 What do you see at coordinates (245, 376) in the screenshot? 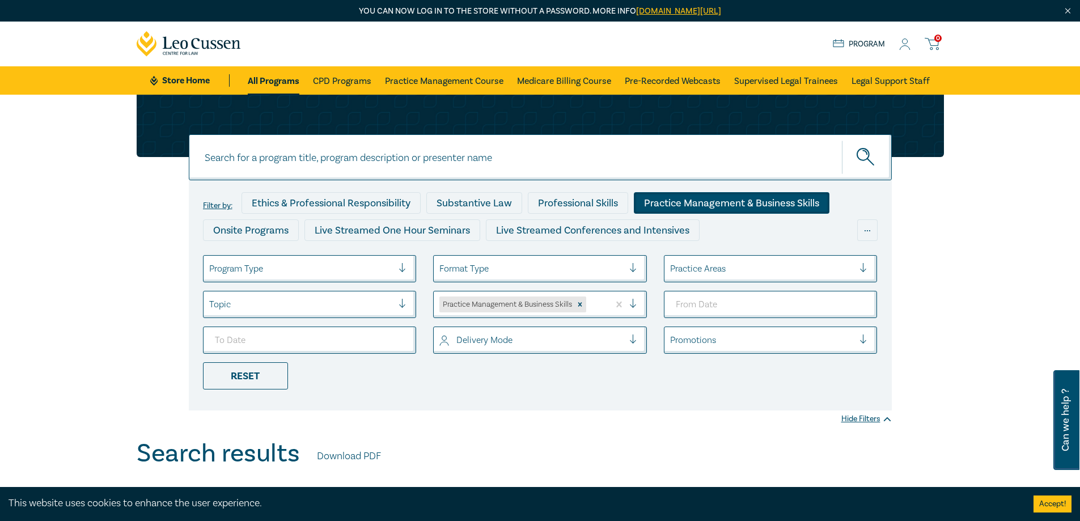
I see `div: Reset` at bounding box center [245, 376].